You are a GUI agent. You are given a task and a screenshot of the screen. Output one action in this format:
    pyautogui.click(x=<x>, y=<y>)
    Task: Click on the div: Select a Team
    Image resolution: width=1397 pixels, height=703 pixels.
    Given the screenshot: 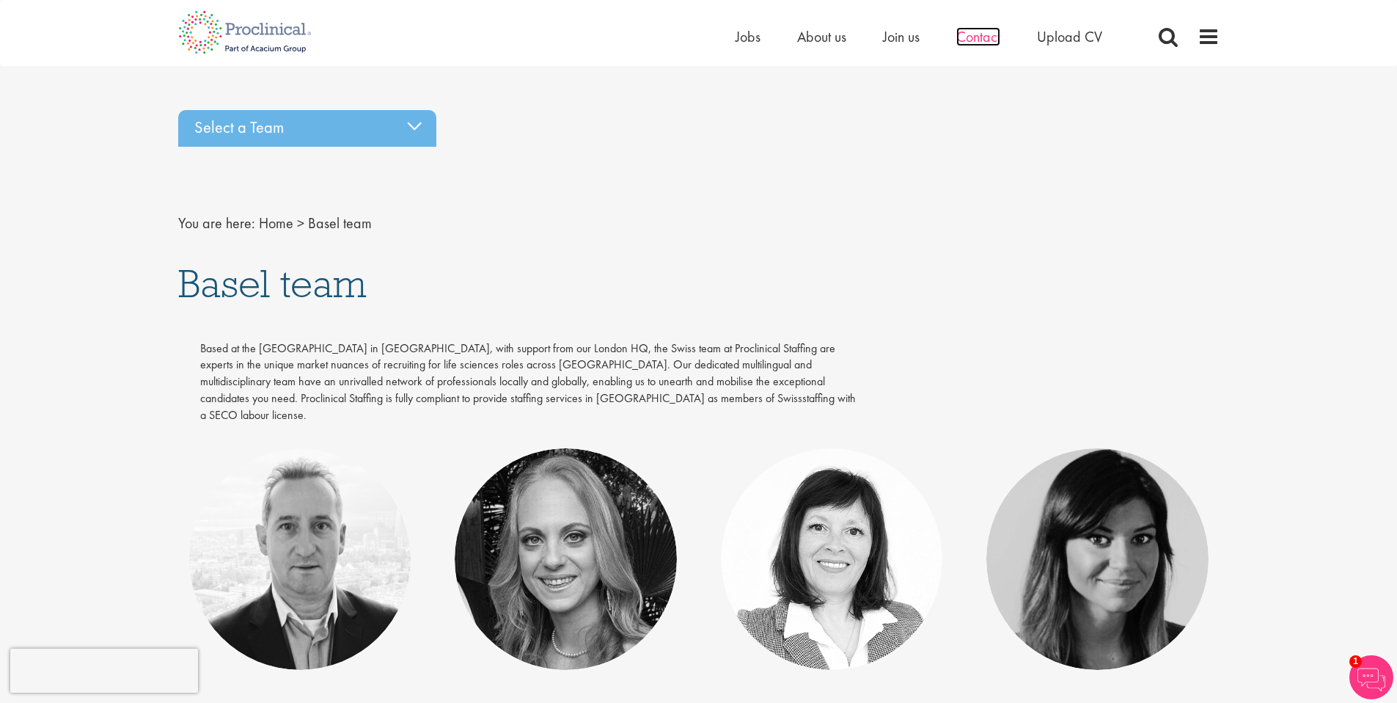 What is the action you would take?
    pyautogui.click(x=307, y=128)
    